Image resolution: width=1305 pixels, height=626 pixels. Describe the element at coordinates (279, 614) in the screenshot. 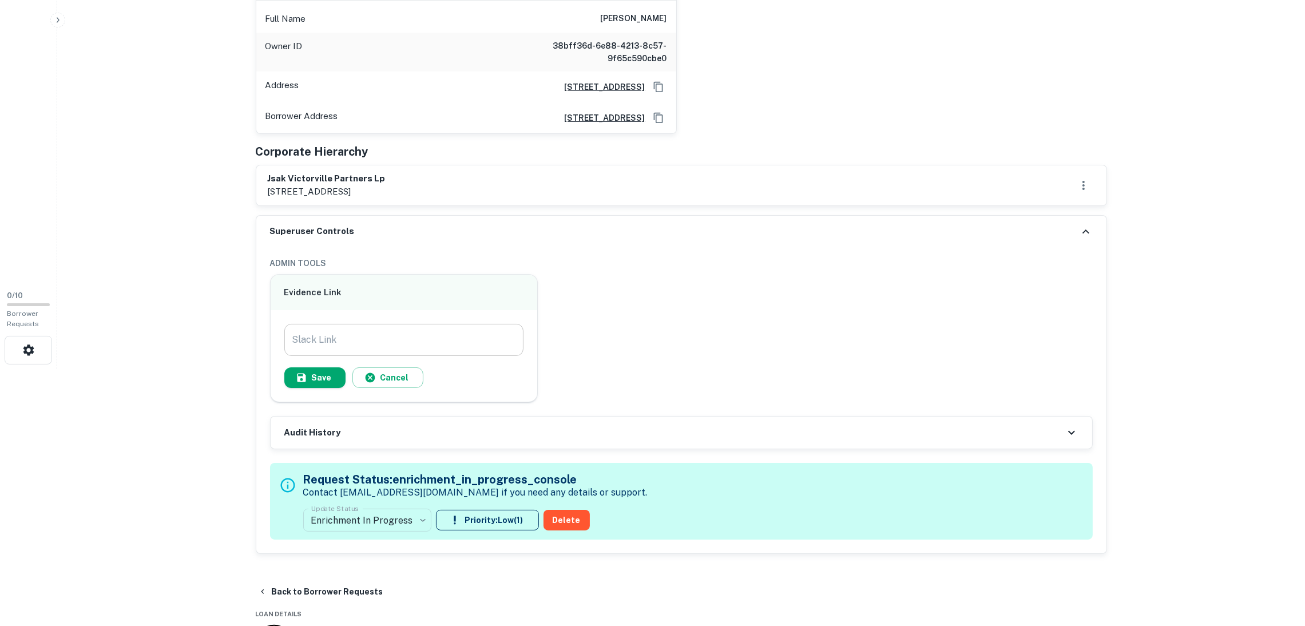

I see `span: Loan Details` at that location.